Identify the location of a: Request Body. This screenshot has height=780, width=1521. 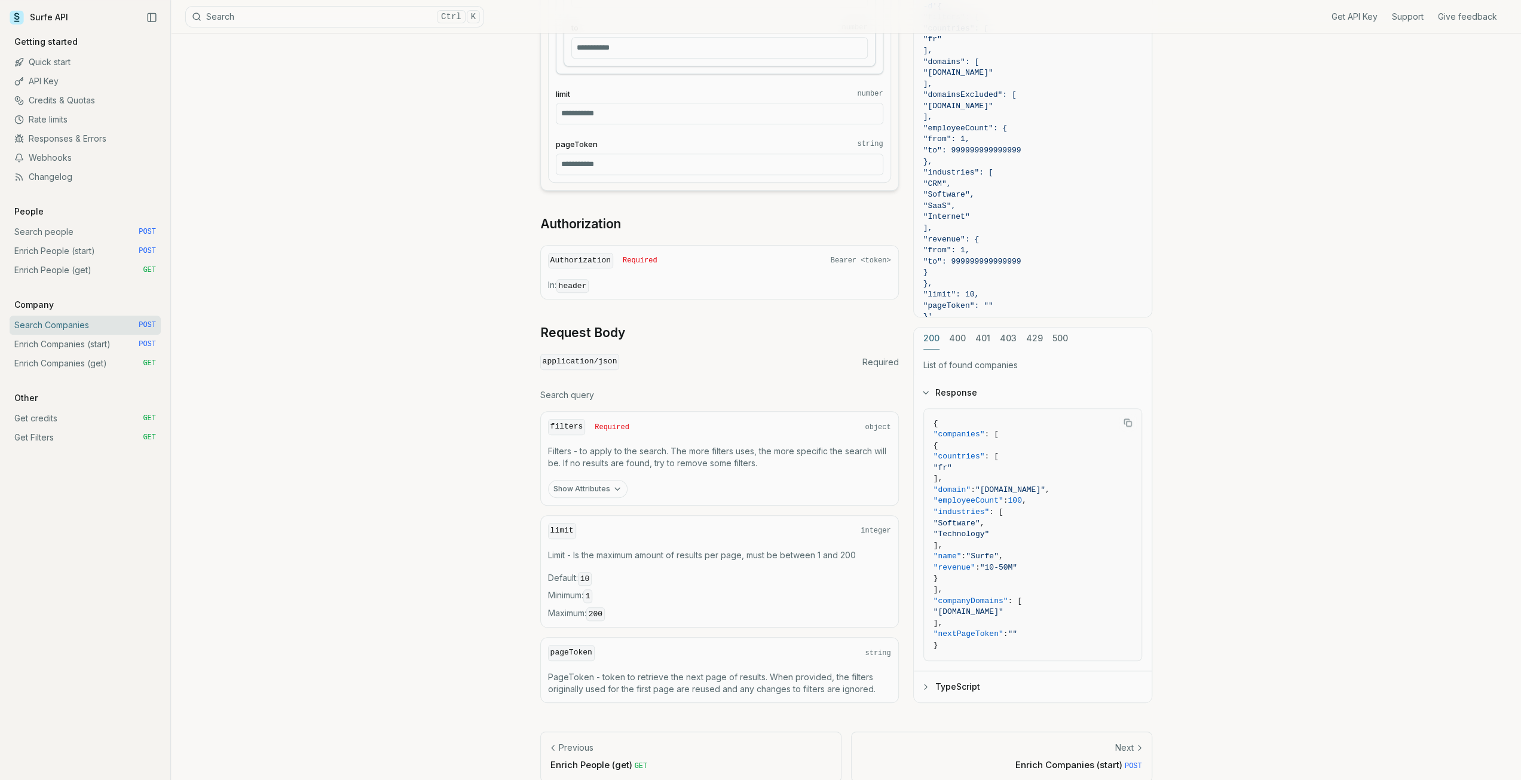
(583, 333).